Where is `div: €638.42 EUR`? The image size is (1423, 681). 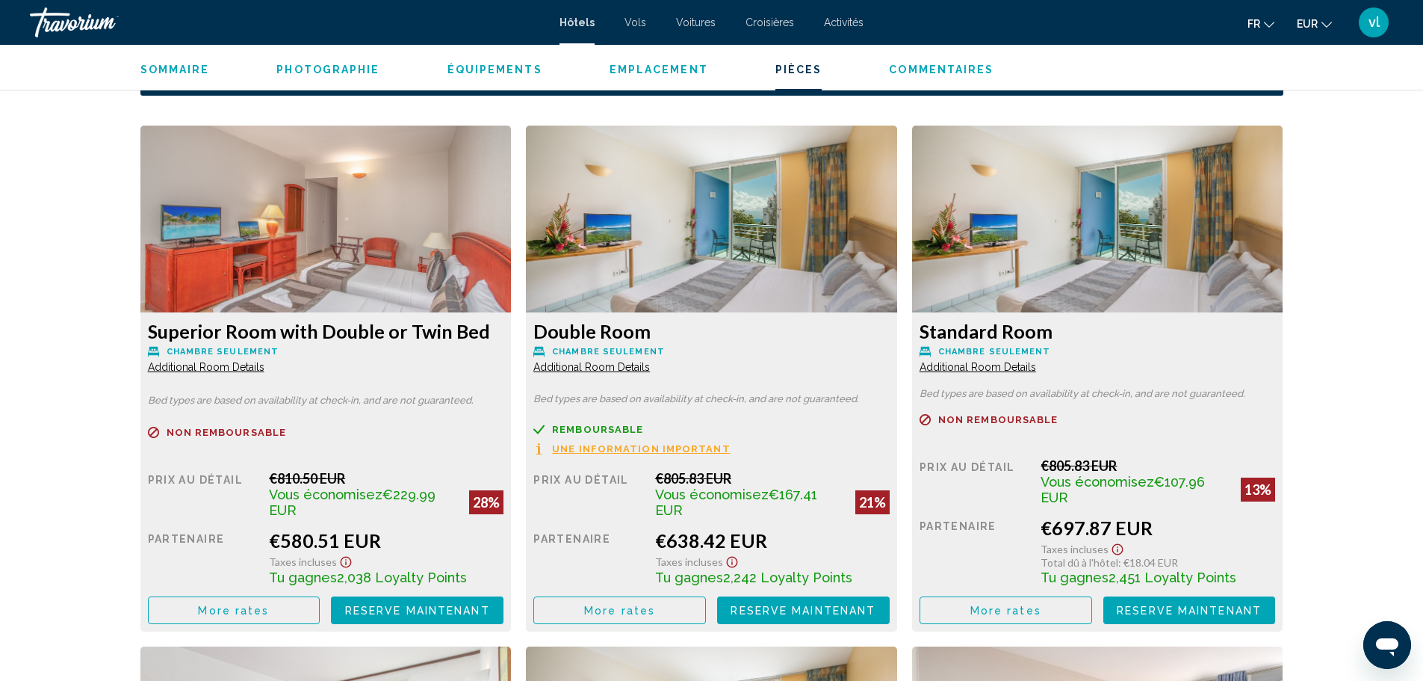
div: €638.42 EUR is located at coordinates (773, 540).